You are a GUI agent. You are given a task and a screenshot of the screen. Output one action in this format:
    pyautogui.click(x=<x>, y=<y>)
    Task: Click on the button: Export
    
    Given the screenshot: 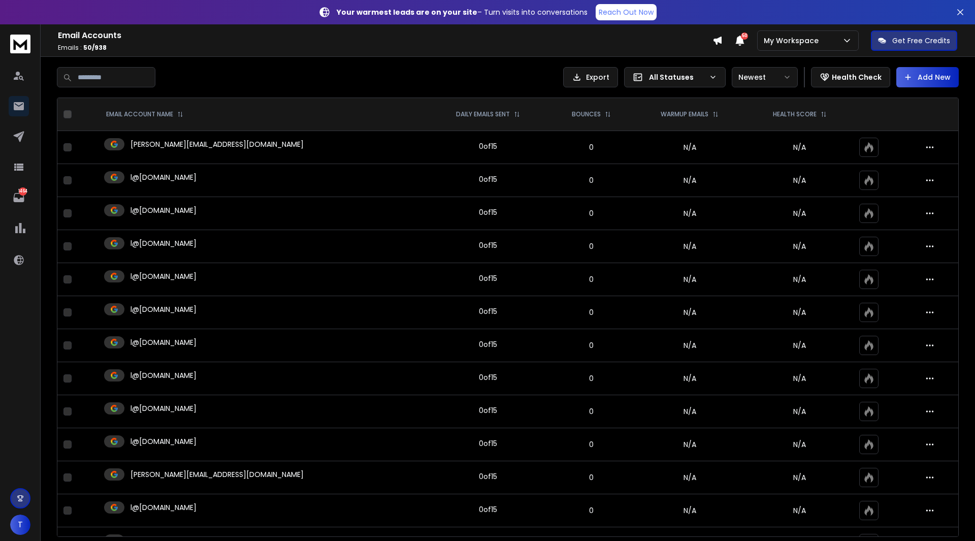 What is the action you would take?
    pyautogui.click(x=590, y=77)
    